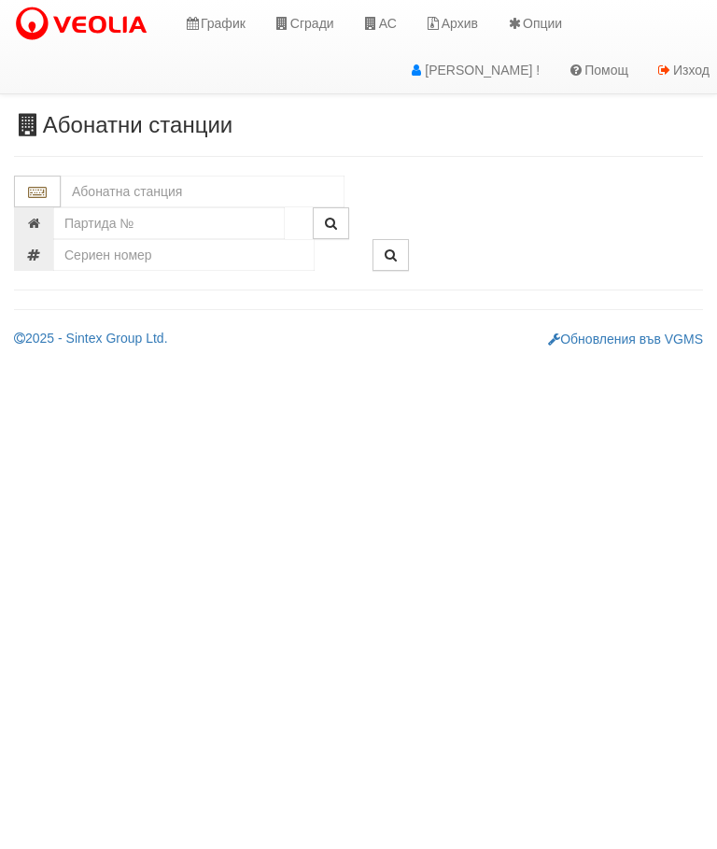  Describe the element at coordinates (359, 125) in the screenshot. I see `h3: Абонатни станции` at that location.